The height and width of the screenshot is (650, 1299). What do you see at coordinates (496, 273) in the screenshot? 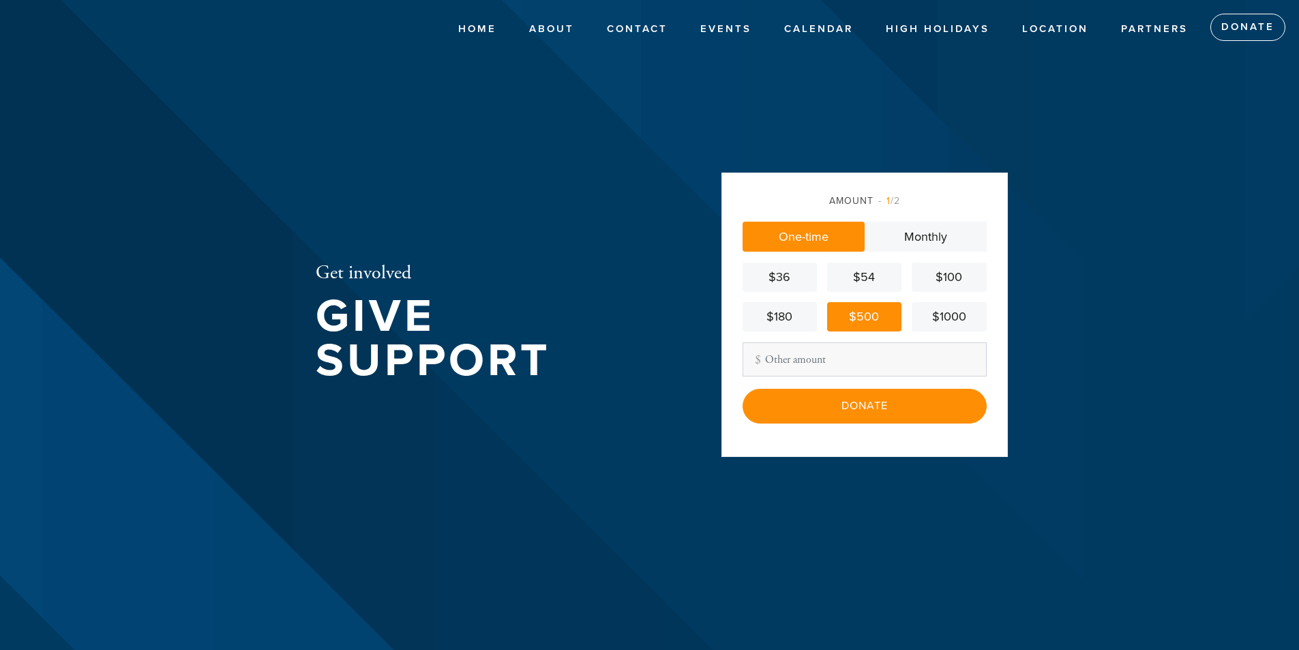
I see `h2: Get involved` at bounding box center [496, 273].